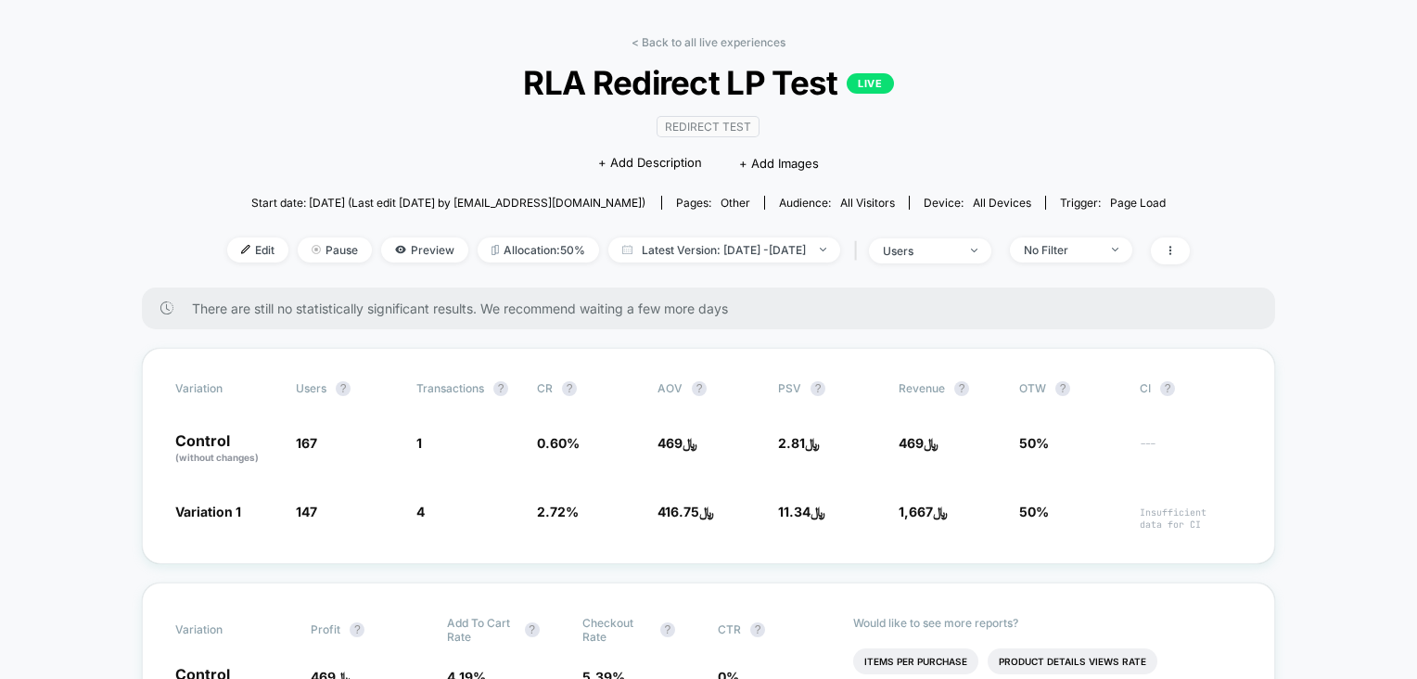 This screenshot has width=1417, height=679. I want to click on span: Allocation: 50%, so click(538, 249).